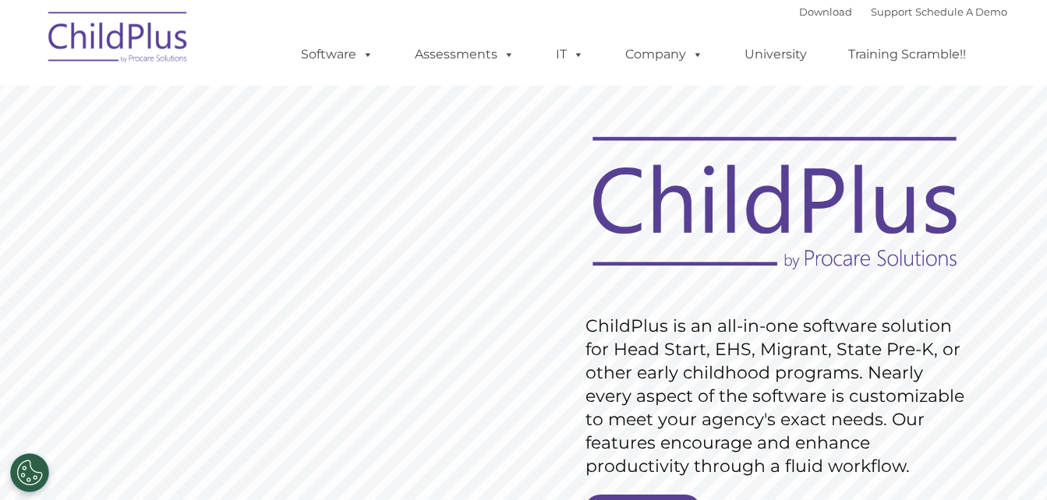  Describe the element at coordinates (825, 12) in the screenshot. I see `a: Download` at that location.